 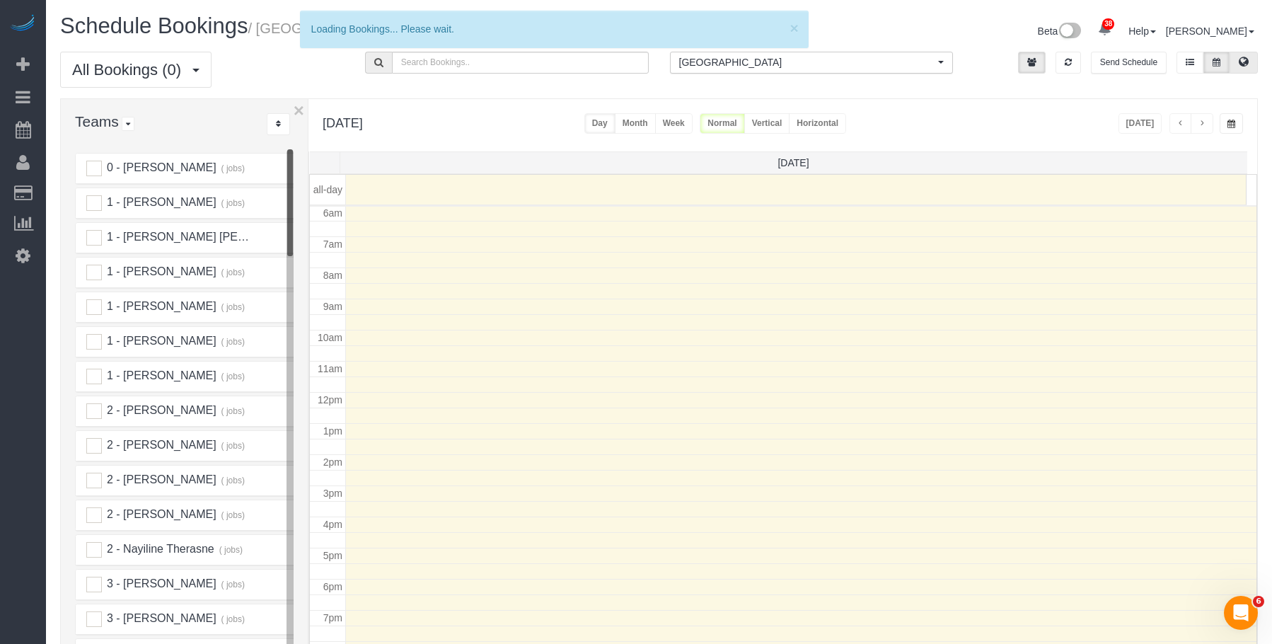 I want to click on span: 4pm, so click(x=332, y=524).